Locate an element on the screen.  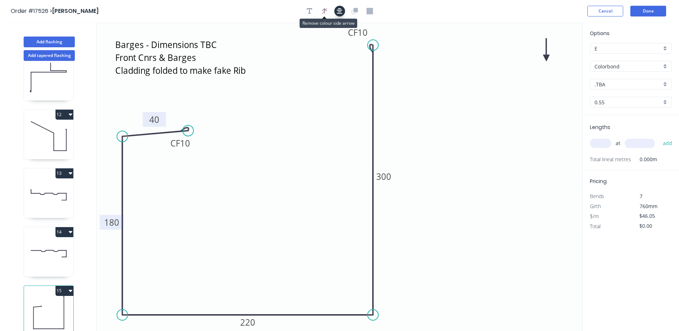
tspan: 180 is located at coordinates (112, 222).